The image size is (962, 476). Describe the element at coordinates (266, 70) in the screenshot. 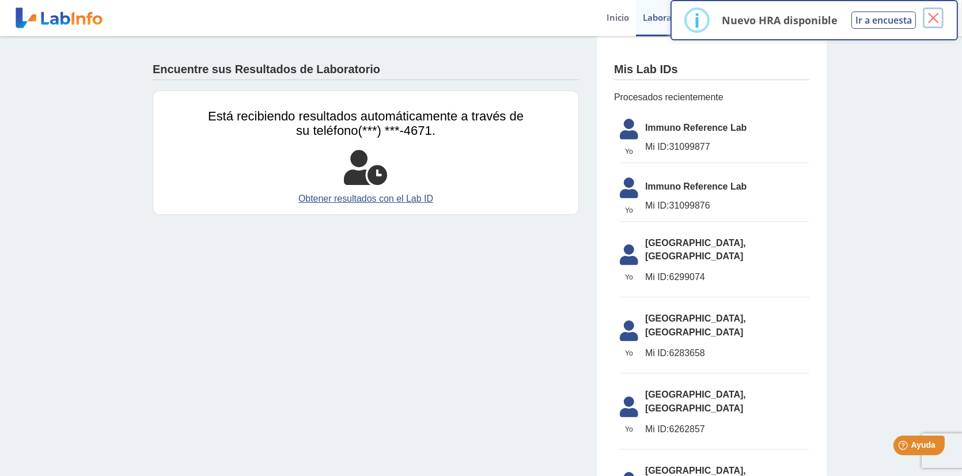

I see `h4: Encuentre sus Resultados de Laboratorio` at that location.